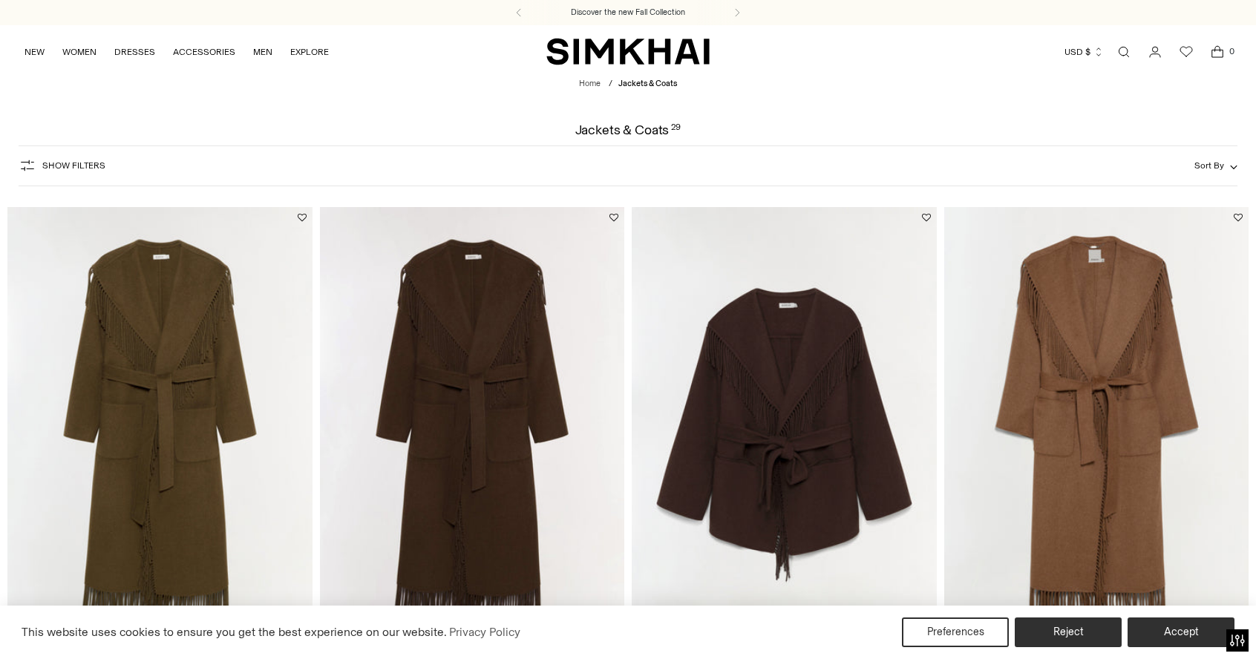 This screenshot has height=659, width=1256. Describe the element at coordinates (1218, 52) in the screenshot. I see `a: Open cart modal` at that location.